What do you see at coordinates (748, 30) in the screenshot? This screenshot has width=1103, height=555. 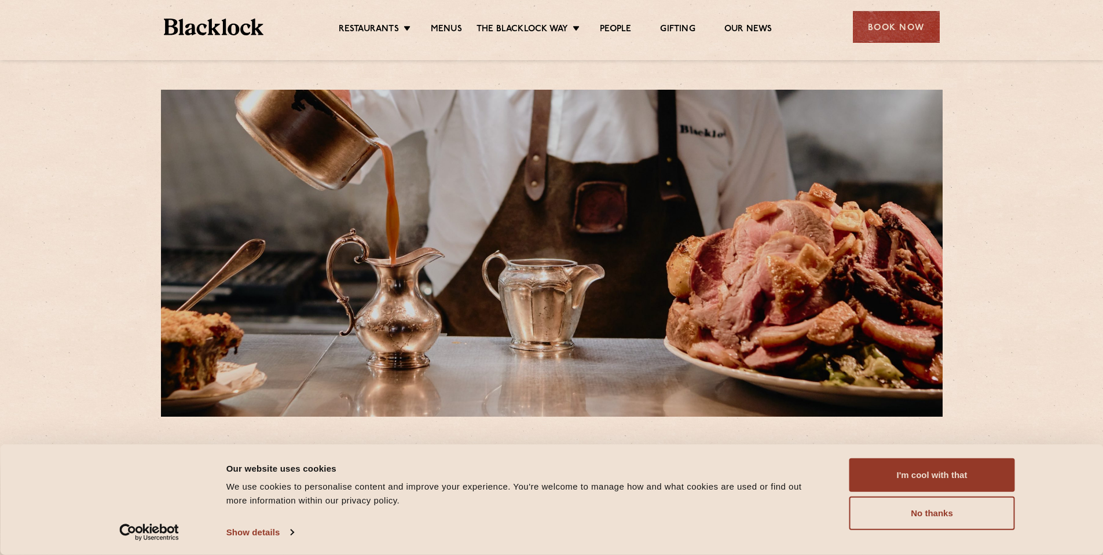 I see `a: Our News` at bounding box center [748, 30].